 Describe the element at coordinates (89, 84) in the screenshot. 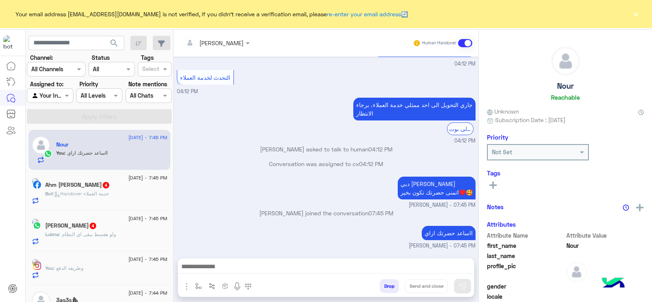

I see `label: Priority` at that location.